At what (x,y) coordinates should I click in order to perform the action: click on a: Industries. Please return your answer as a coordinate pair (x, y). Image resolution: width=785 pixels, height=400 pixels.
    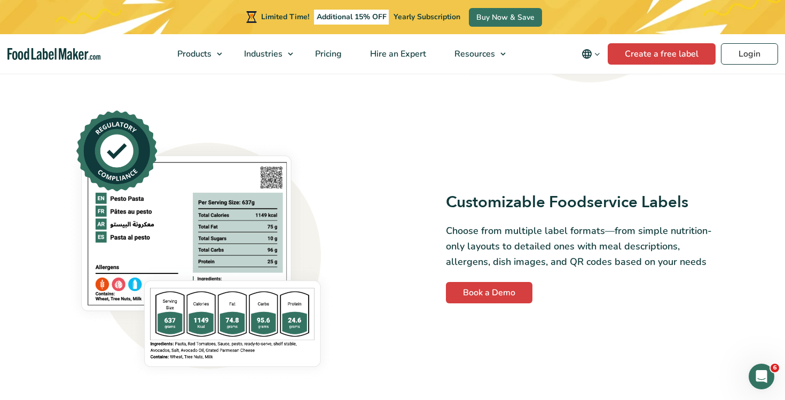
    Looking at the image, I should click on (264, 54).